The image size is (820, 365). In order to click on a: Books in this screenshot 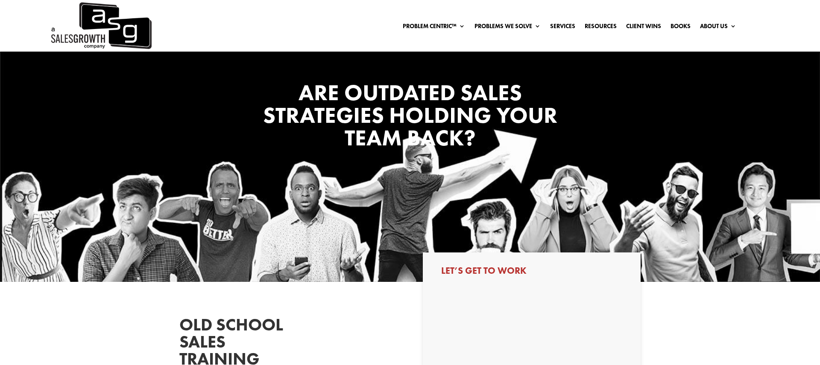, I will do `click(680, 28)`.